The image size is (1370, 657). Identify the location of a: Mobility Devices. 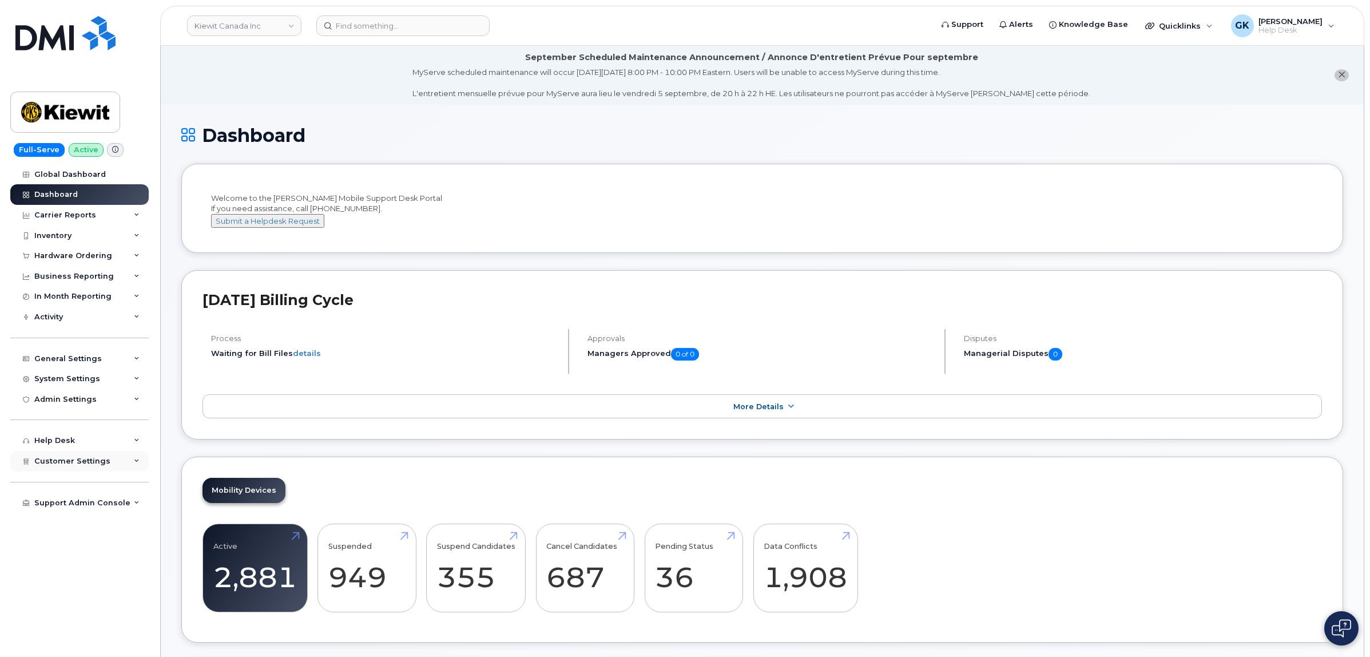
(244, 490).